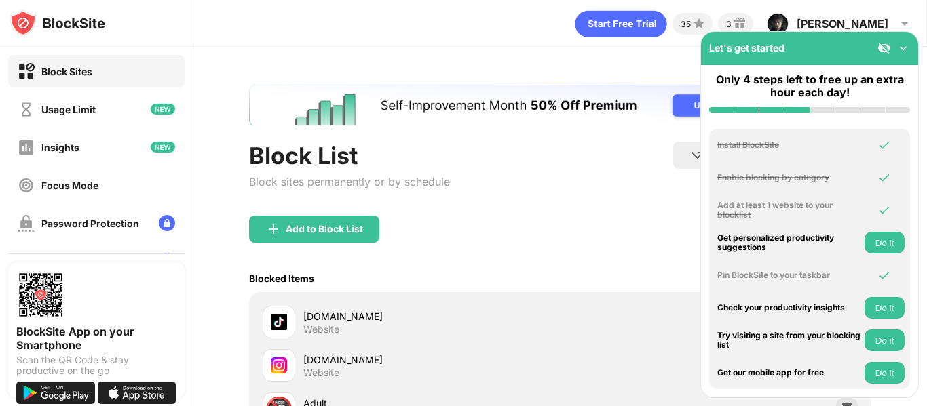 The width and height of the screenshot is (927, 406). Describe the element at coordinates (96, 366) in the screenshot. I see `div: Scan the QR Code & stay productive on the go` at that location.